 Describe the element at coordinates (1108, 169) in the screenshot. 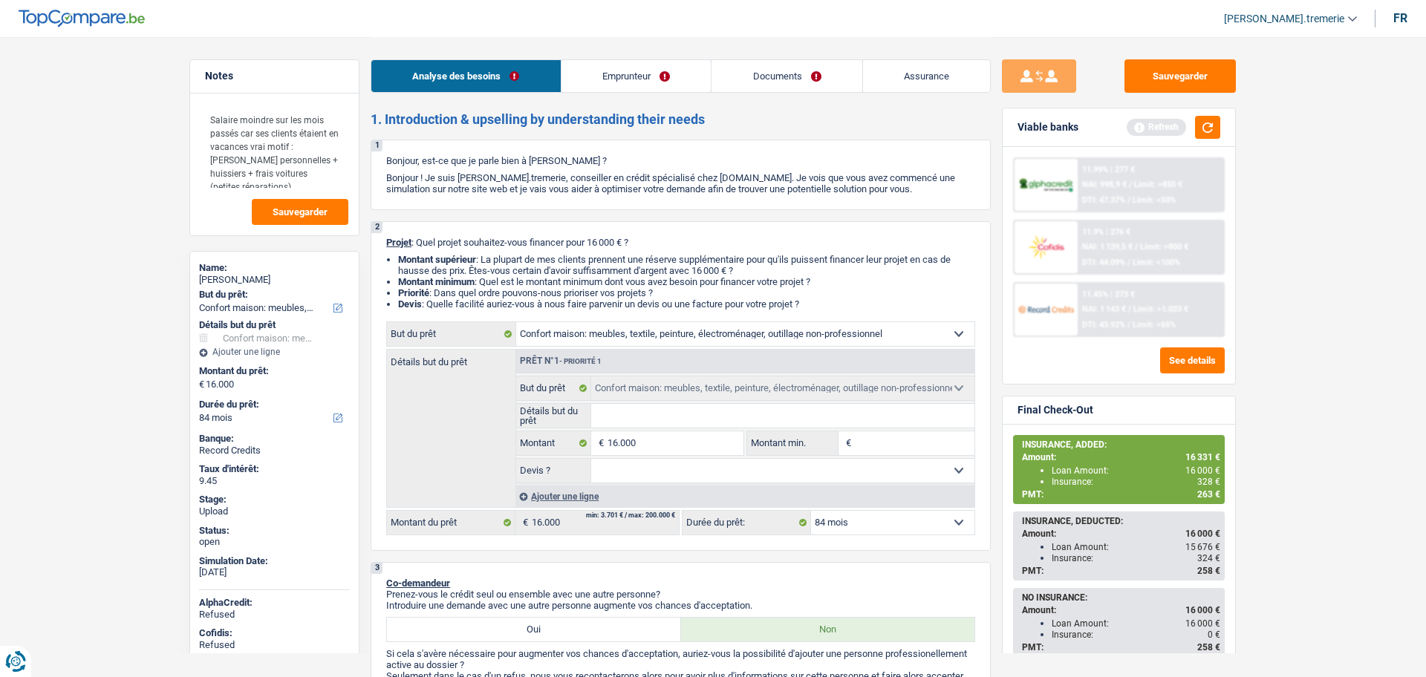

I see `div: 11.99% | 277 €` at that location.